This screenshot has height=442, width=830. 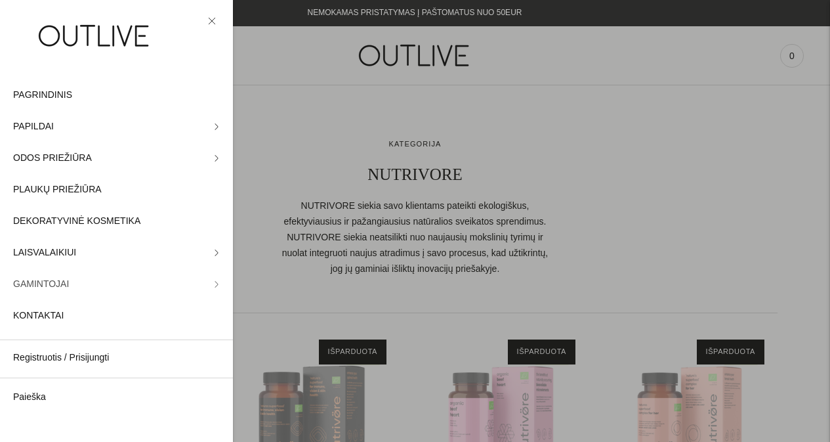 I want to click on img: OUTLIVE, so click(x=95, y=35).